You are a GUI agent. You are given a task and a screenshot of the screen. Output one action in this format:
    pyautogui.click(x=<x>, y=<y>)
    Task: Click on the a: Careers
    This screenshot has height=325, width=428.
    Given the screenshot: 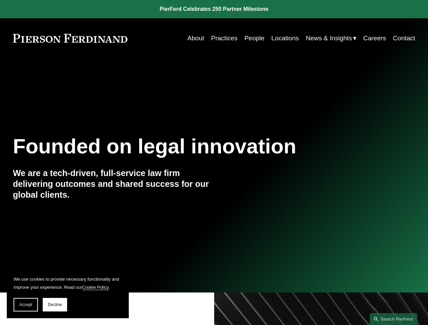 What is the action you would take?
    pyautogui.click(x=375, y=38)
    